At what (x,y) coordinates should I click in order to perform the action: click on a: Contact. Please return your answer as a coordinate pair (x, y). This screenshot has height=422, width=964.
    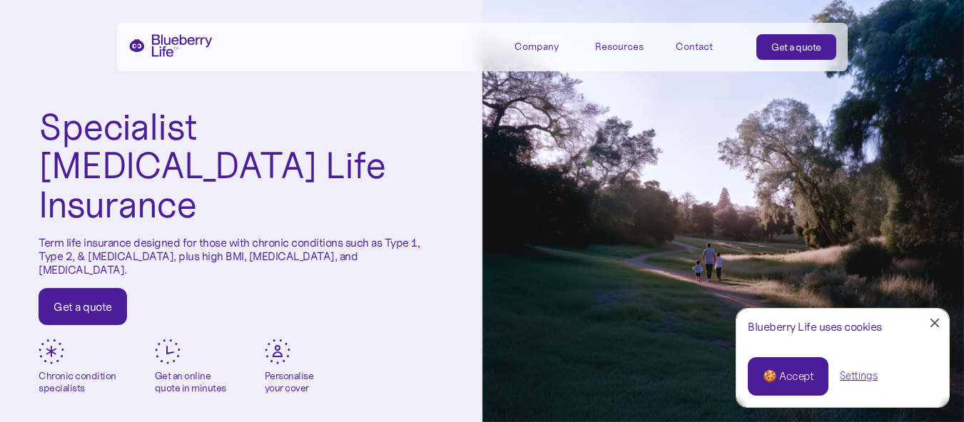
    Looking at the image, I should click on (708, 46).